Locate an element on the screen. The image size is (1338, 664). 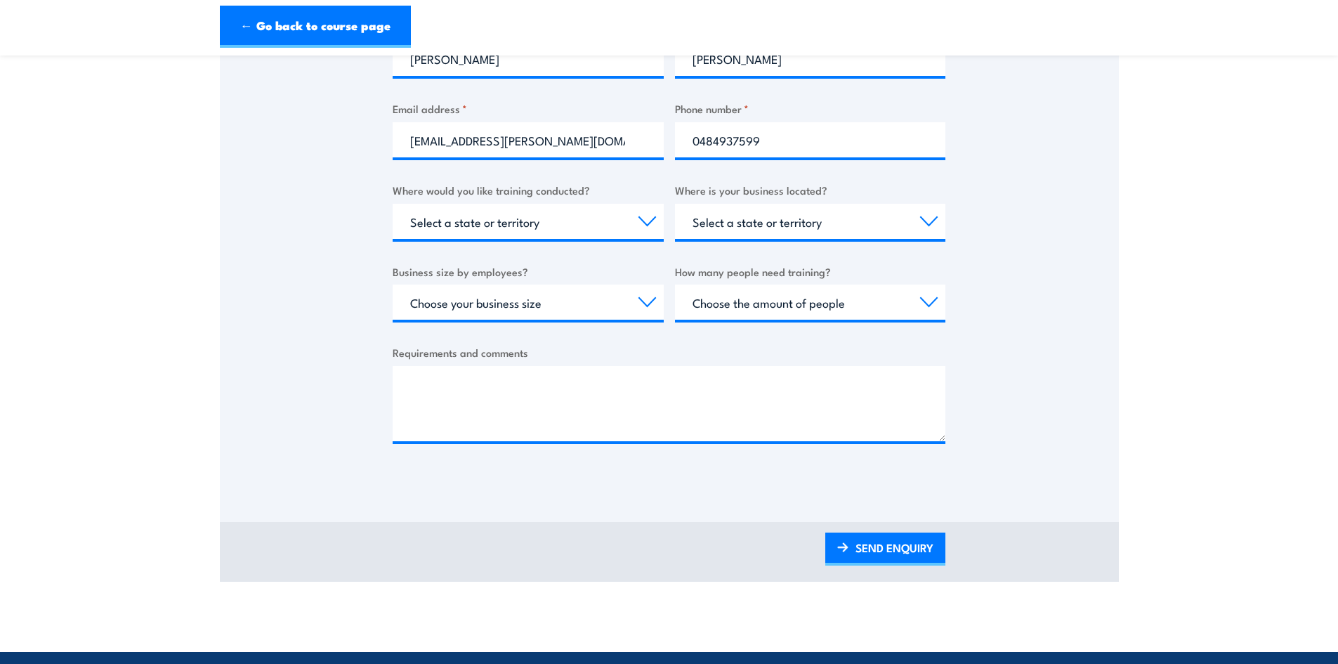
label: Where would you like training conducted? is located at coordinates (528, 190).